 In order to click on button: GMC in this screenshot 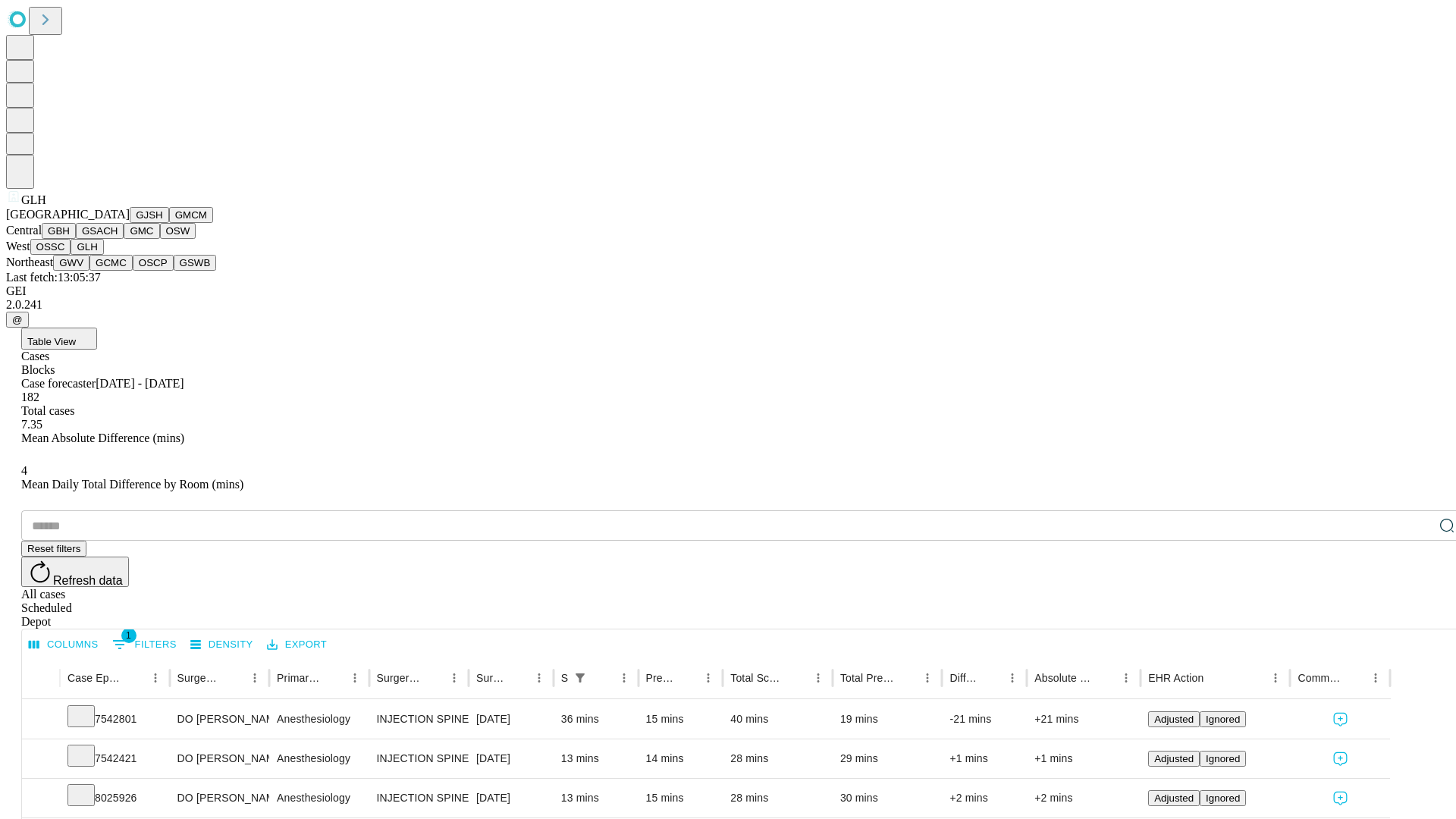, I will do `click(141, 230)`.